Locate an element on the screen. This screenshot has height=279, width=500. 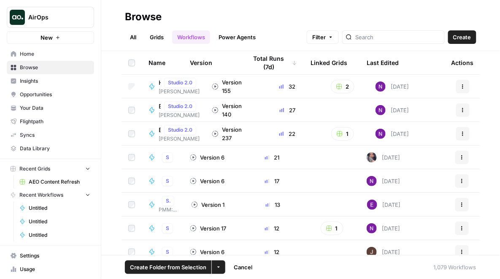
span: Flightpath is located at coordinates (55, 121).